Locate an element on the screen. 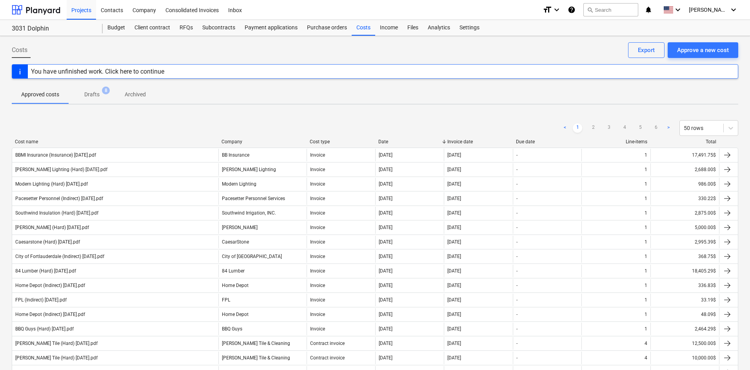 The image size is (750, 370). div: Total is located at coordinates (685, 142).